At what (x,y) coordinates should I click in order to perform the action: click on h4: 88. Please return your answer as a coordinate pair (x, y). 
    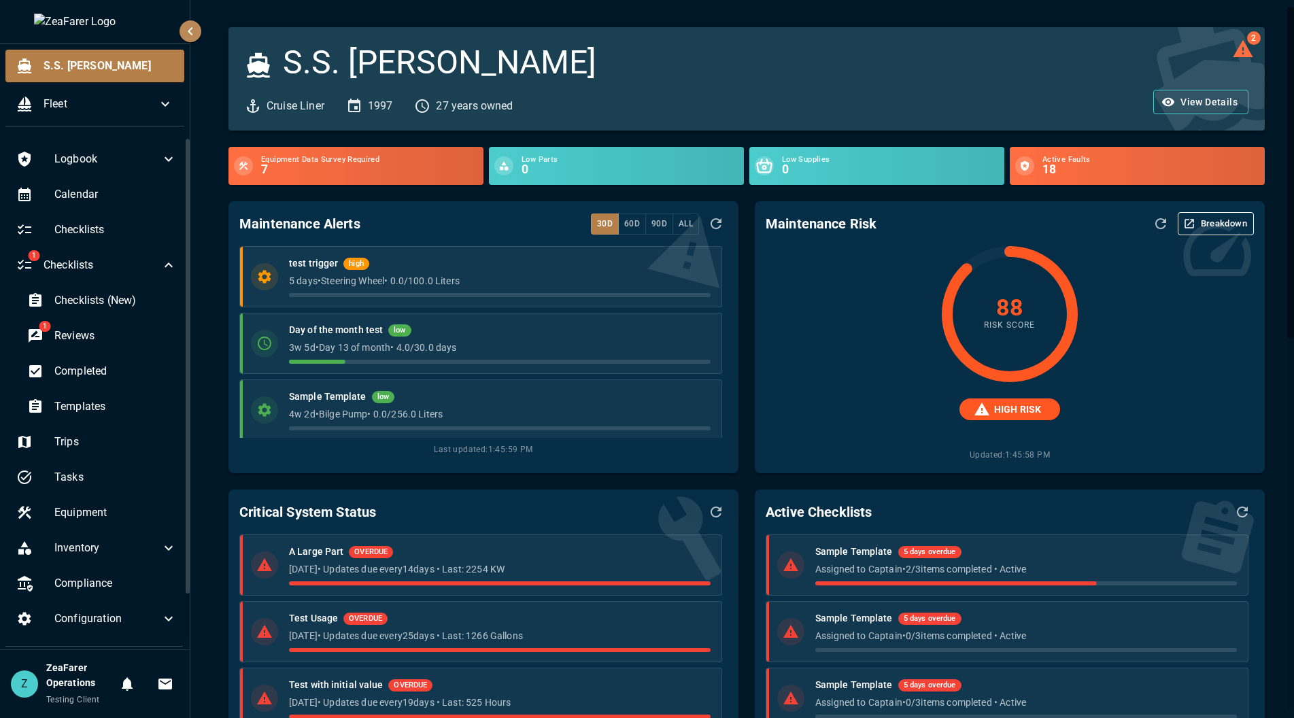
    Looking at the image, I should click on (1010, 307).